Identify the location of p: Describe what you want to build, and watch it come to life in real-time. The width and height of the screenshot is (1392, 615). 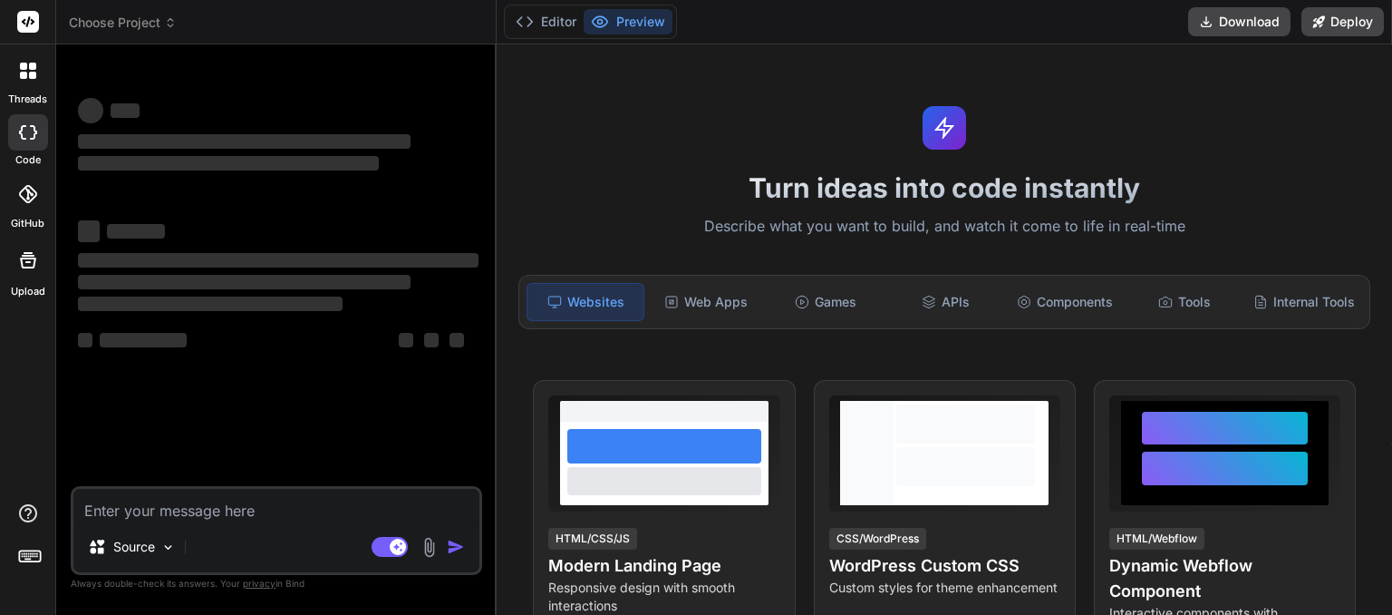
(945, 227).